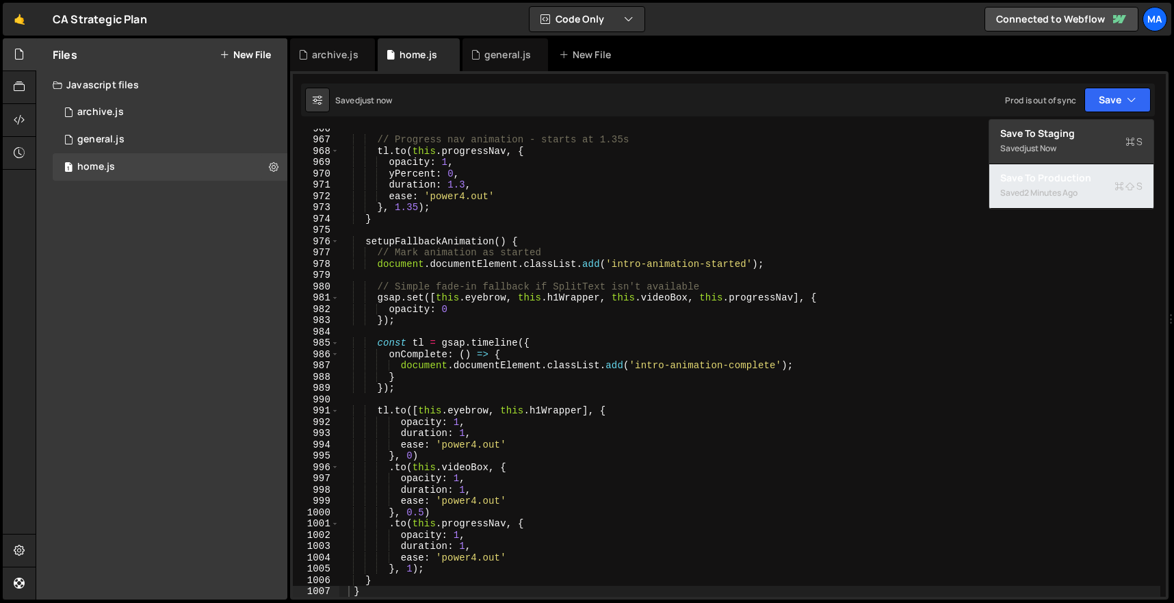 The image size is (1174, 603). What do you see at coordinates (316, 580) in the screenshot?
I see `div: 1006` at bounding box center [316, 580].